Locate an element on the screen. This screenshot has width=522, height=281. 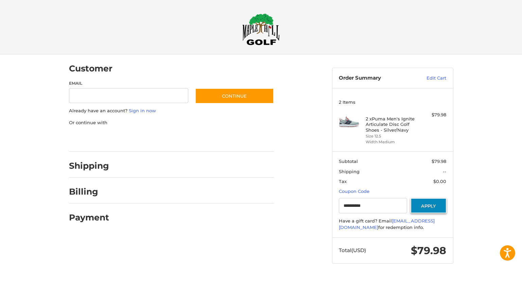
h2: Customer is located at coordinates (91, 68).